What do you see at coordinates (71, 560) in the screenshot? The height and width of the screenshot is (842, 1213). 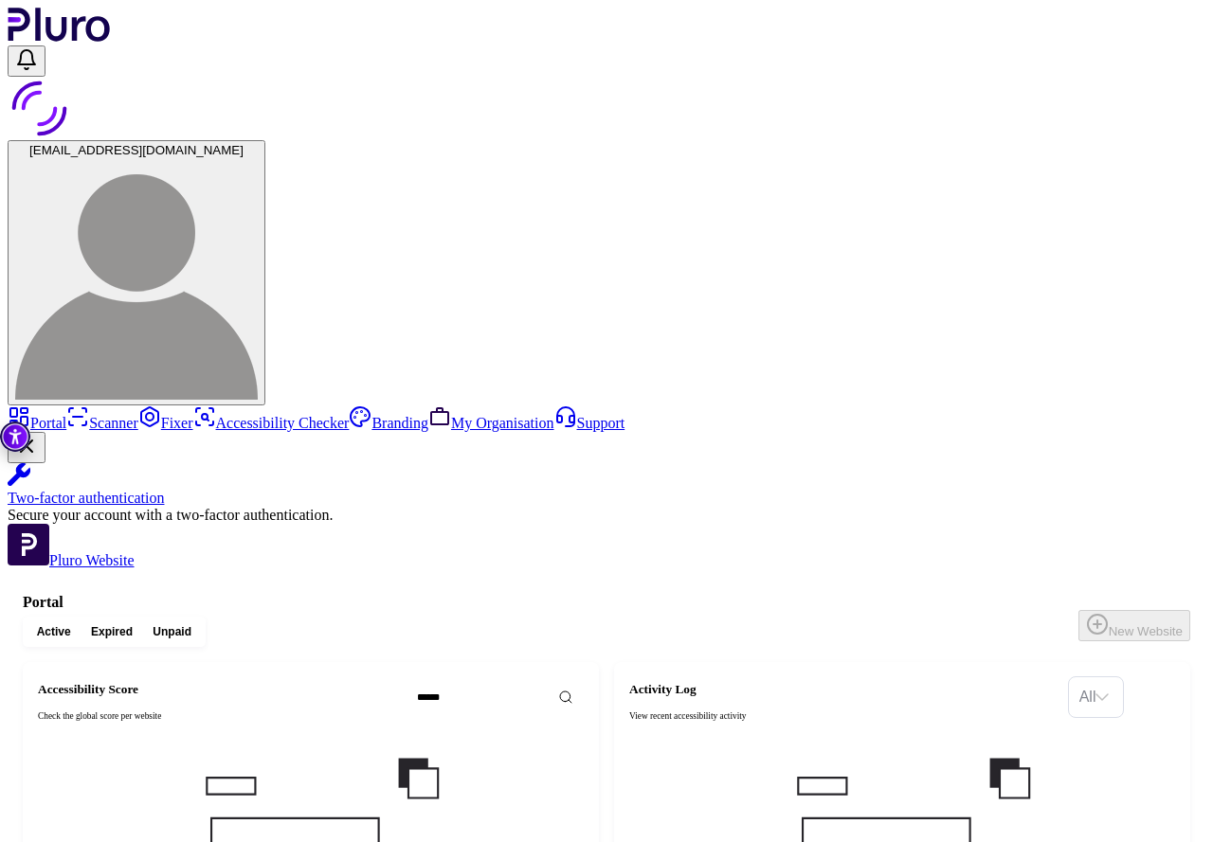 I see `a: Open Pluro Website` at bounding box center [71, 560].